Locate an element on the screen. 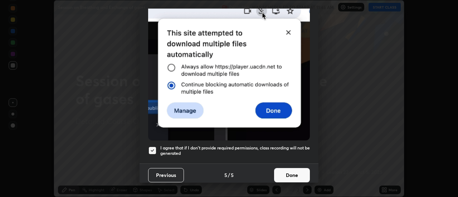 The height and width of the screenshot is (197, 458). button: Previous is located at coordinates (166, 175).